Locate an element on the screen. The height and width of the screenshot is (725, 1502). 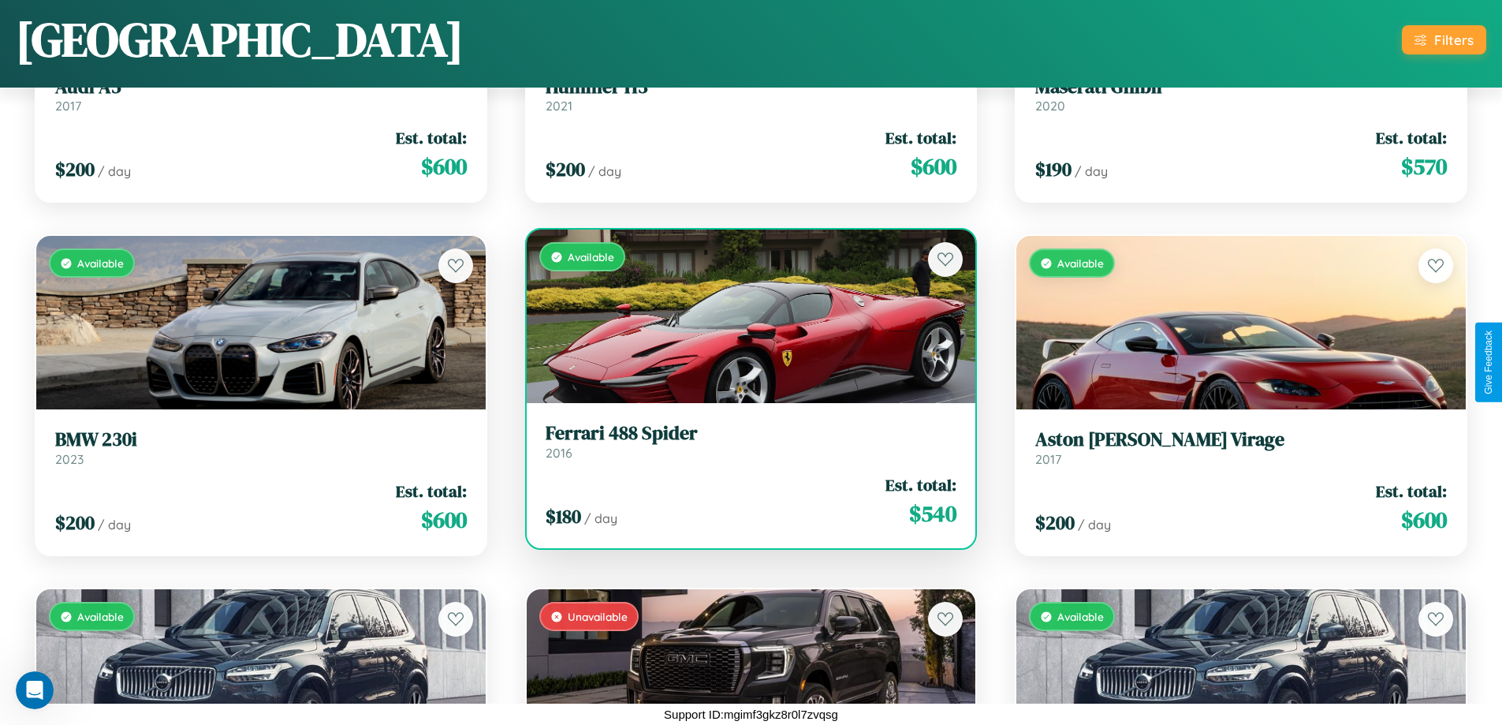
span: $ 540 is located at coordinates (933, 513).